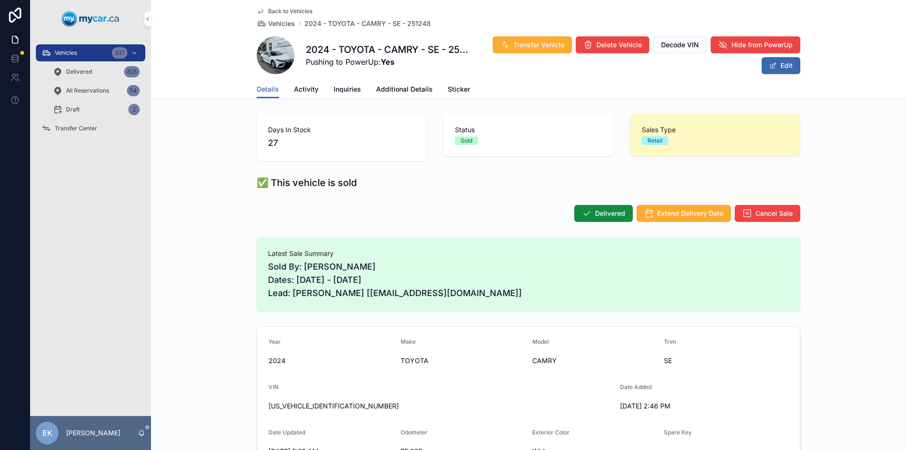  What do you see at coordinates (96, 91) in the screenshot?
I see `a: All Reservations54` at bounding box center [96, 91].